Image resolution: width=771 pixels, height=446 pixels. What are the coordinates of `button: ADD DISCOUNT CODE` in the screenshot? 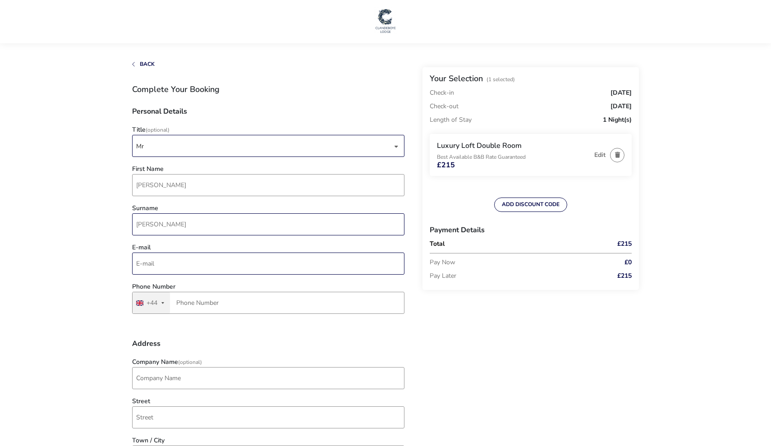 It's located at (531, 205).